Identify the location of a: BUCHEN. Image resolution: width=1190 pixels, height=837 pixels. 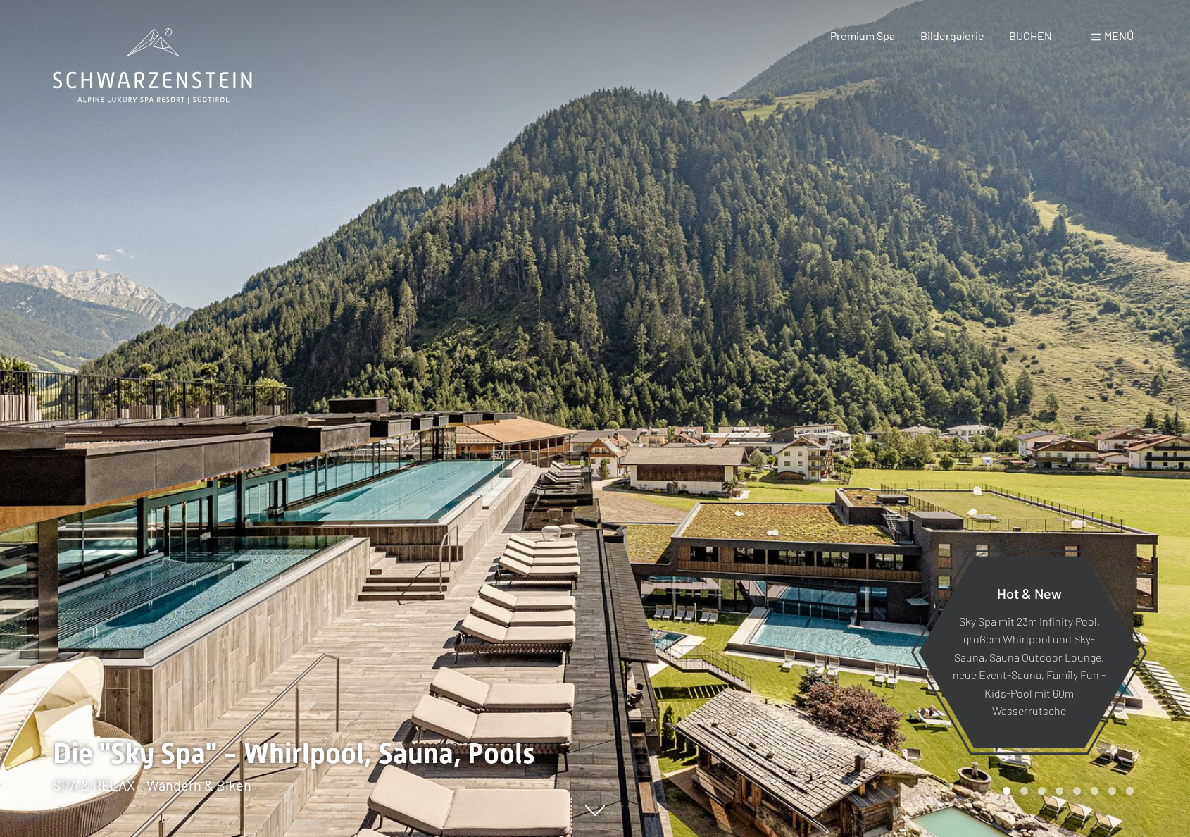
(1030, 35).